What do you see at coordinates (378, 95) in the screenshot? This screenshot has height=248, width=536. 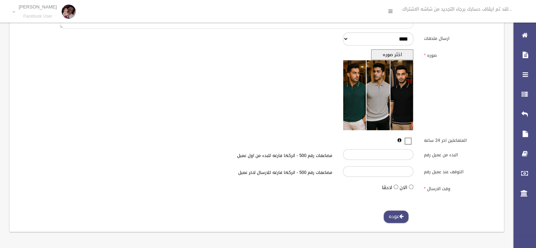 I see `img: معاينه الصوره` at bounding box center [378, 95].